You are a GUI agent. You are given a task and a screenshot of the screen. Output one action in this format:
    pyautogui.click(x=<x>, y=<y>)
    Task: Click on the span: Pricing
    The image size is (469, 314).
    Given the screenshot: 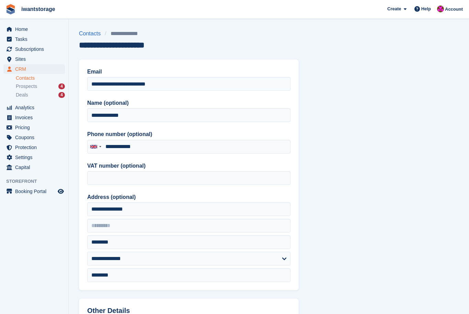 What is the action you would take?
    pyautogui.click(x=36, y=127)
    